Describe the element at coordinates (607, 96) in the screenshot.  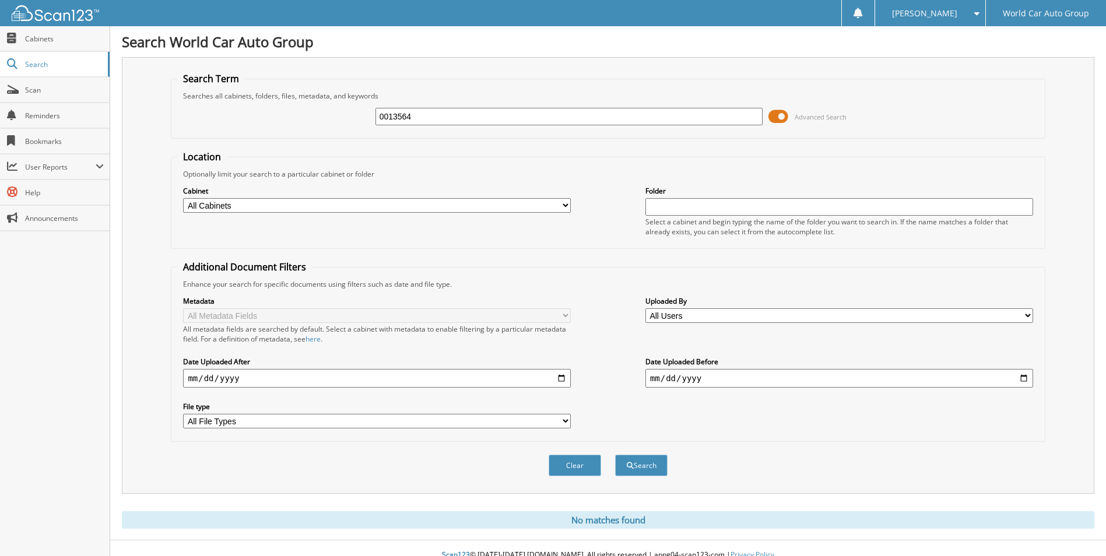
I see `div: Searches all cabinets, folders, files, metadata, and keywords` at that location.